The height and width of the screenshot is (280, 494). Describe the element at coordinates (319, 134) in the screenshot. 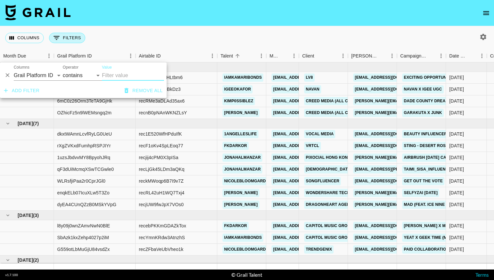

I see `a: Vocal Media` at that location.